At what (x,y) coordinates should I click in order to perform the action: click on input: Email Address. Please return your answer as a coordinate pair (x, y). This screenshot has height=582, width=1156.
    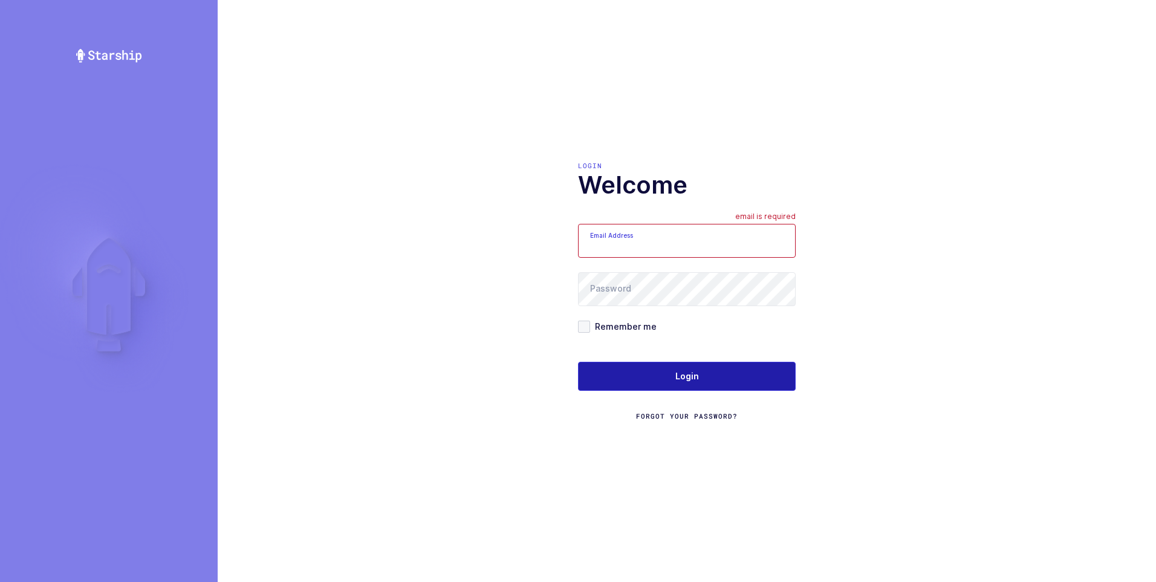
    Looking at the image, I should click on (687, 241).